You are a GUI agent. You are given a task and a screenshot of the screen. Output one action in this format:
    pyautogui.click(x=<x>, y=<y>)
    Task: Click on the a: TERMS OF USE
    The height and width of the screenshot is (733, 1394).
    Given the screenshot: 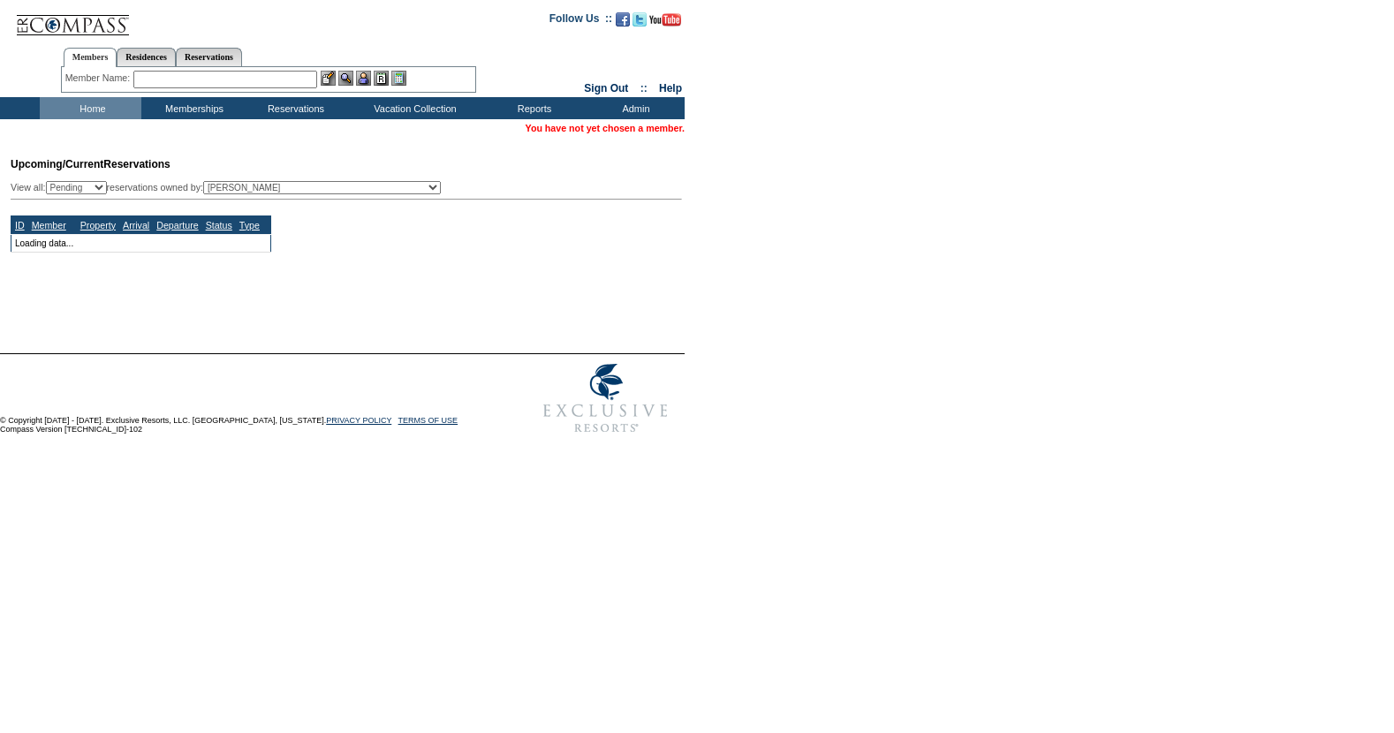 What is the action you would take?
    pyautogui.click(x=429, y=421)
    